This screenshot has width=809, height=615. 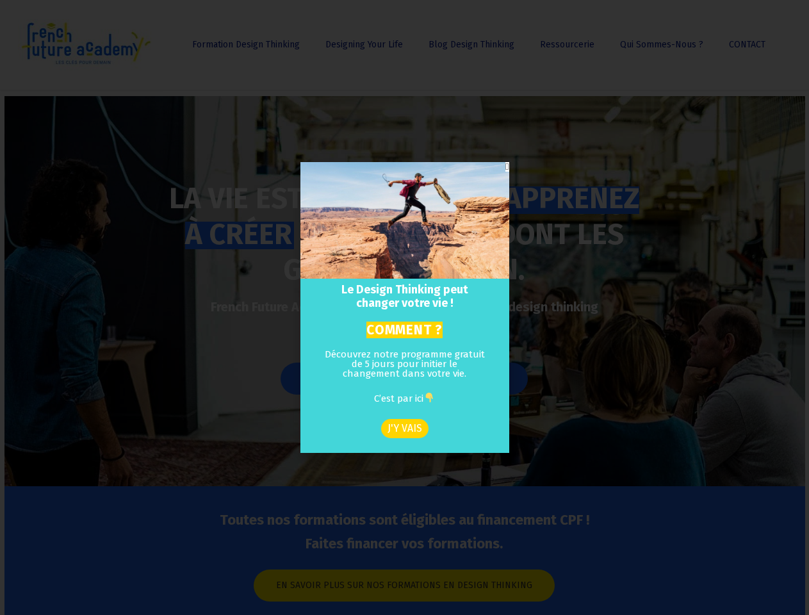 I want to click on p: Découvrez notre programme gratuit de 5 jours pour initier le changement dans votre vie., so click(x=404, y=371).